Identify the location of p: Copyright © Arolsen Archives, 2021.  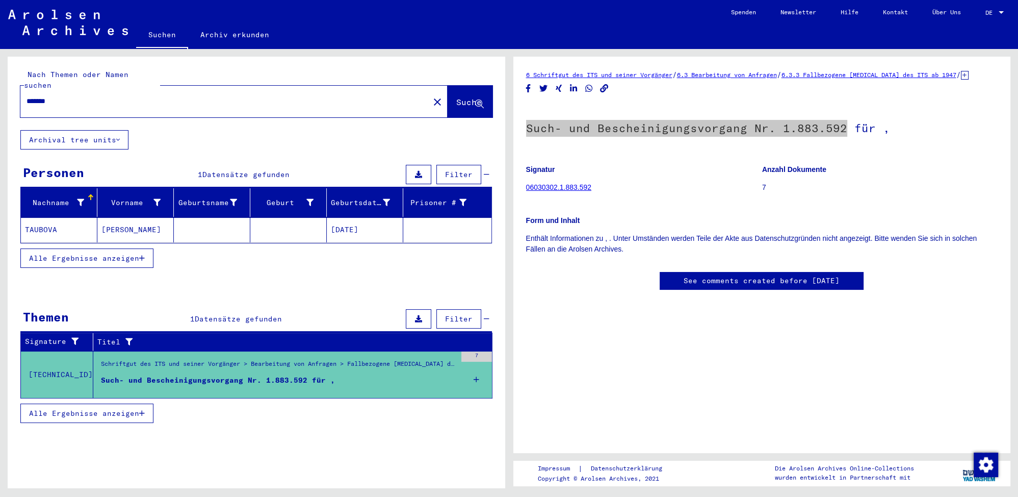
(606, 478).